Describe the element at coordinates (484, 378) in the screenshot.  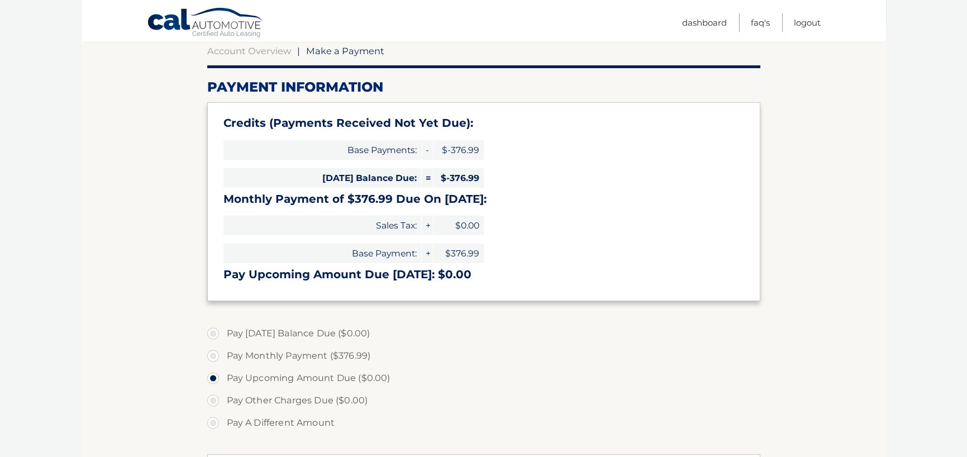
I see `label: Pay Upcoming Amount Due ($0.00)` at that location.